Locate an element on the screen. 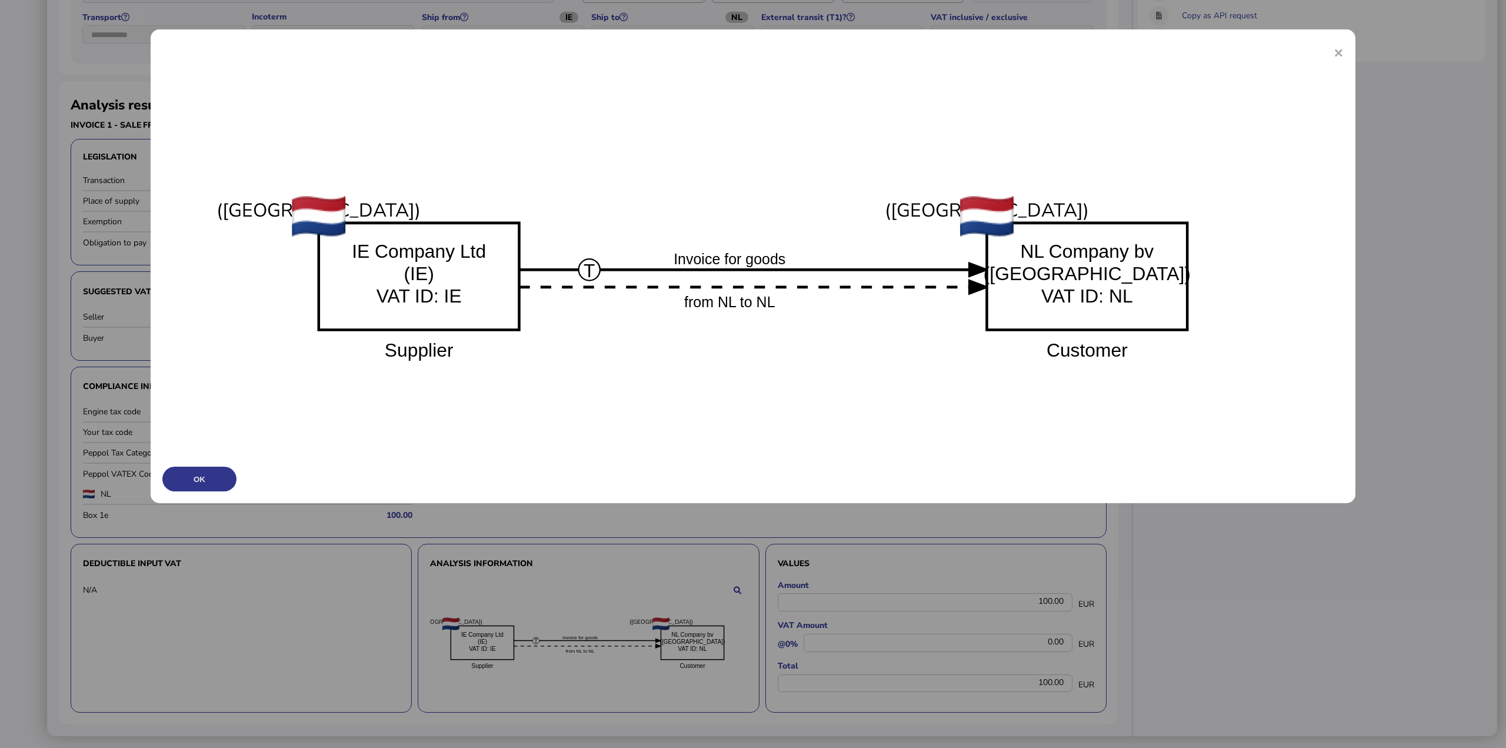  text: NL Company bv is located at coordinates (1086, 251).